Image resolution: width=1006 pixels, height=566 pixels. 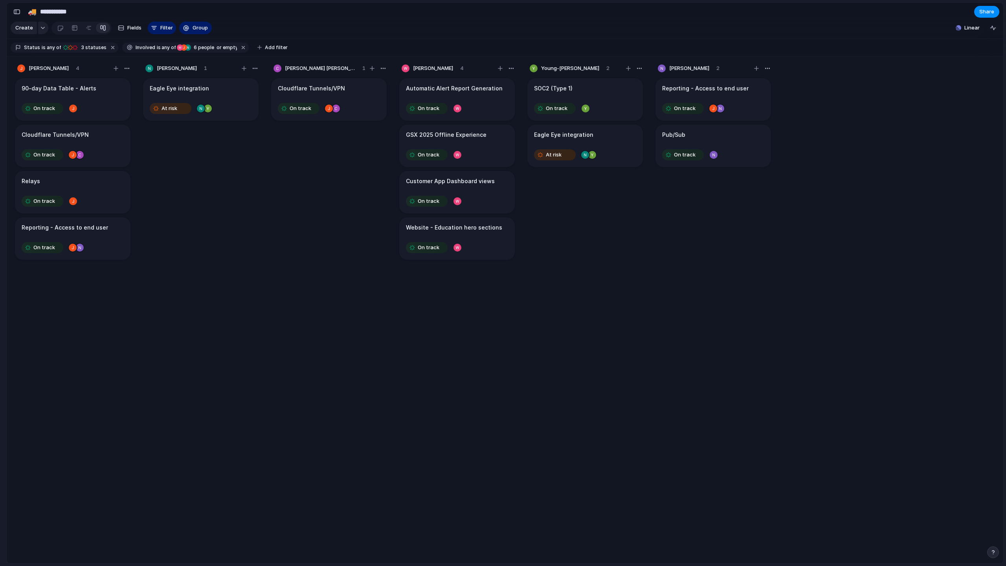 I want to click on span: Status, so click(x=32, y=48).